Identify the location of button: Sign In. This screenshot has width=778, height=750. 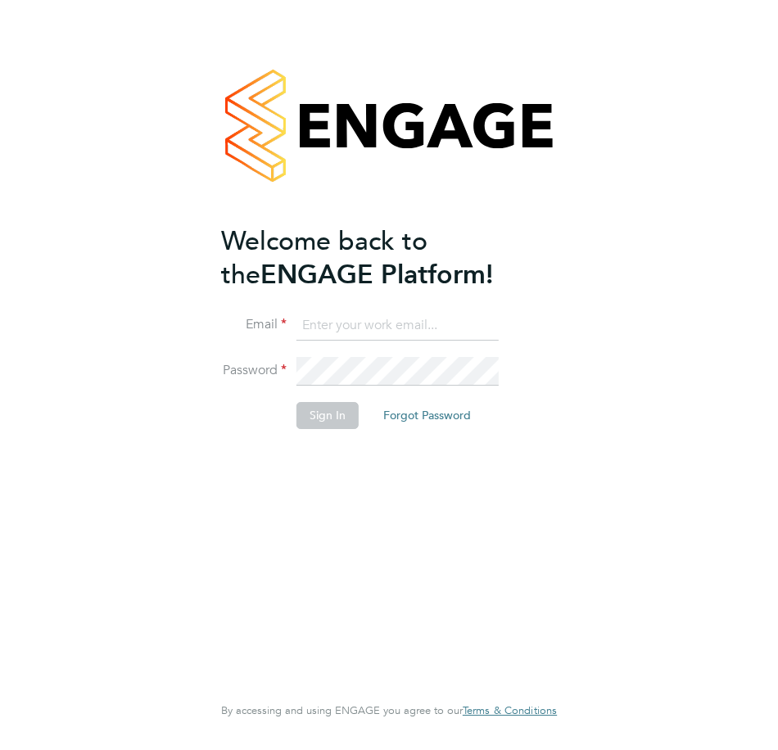
(327, 415).